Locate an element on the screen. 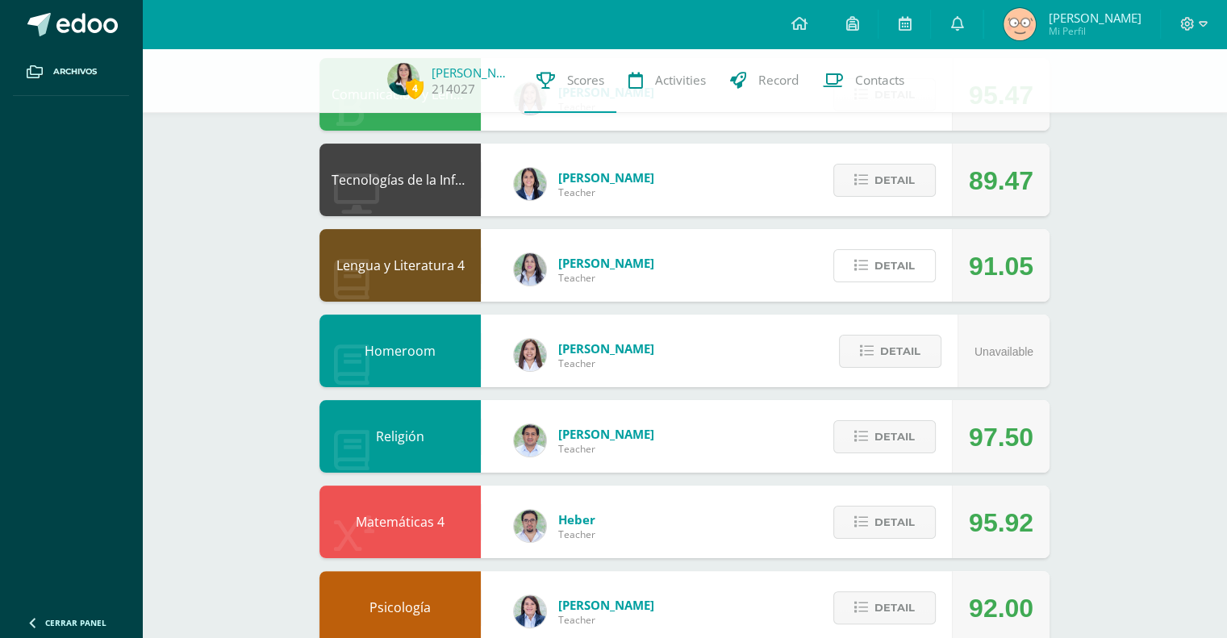 Image resolution: width=1227 pixels, height=638 pixels. span: Cerrar panel is located at coordinates (76, 623).